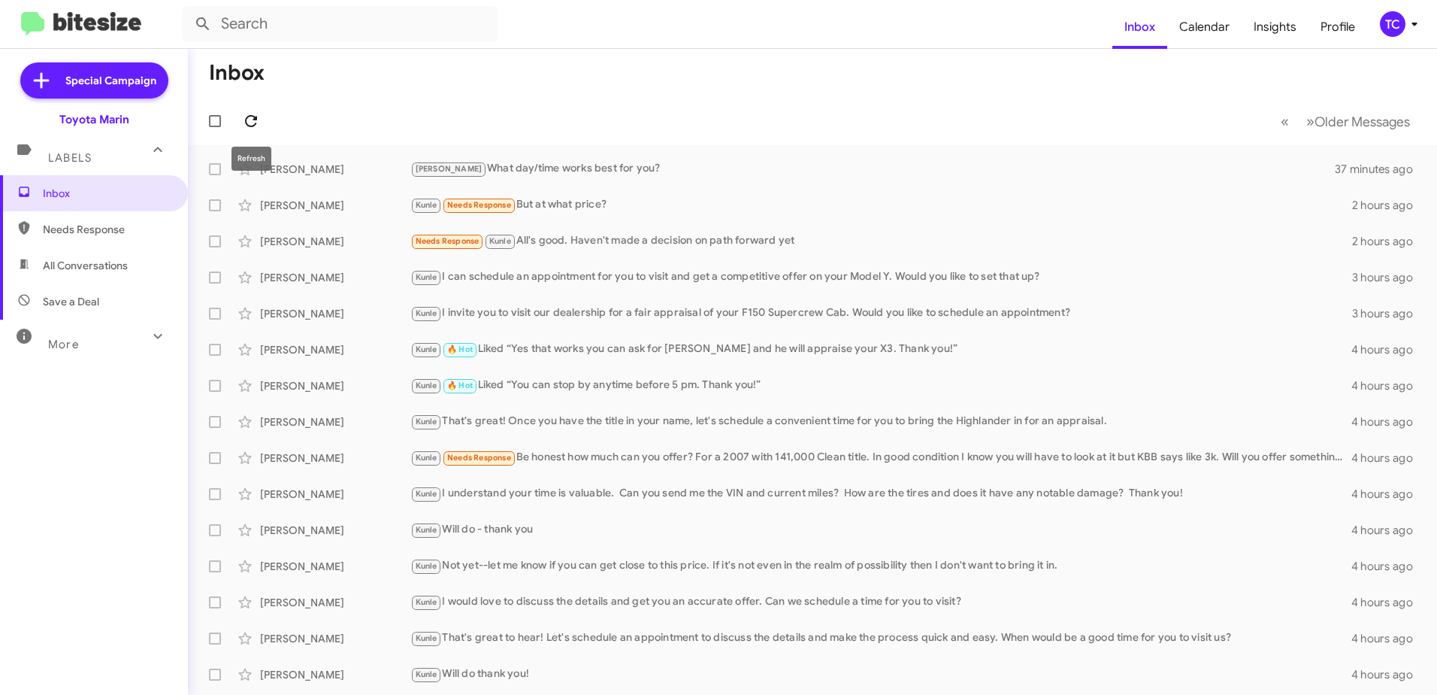  What do you see at coordinates (881, 493) in the screenshot?
I see `div: I understand your time is valuable. Can you send me the VIN and current miles? How are the tires ...` at bounding box center [881, 493].